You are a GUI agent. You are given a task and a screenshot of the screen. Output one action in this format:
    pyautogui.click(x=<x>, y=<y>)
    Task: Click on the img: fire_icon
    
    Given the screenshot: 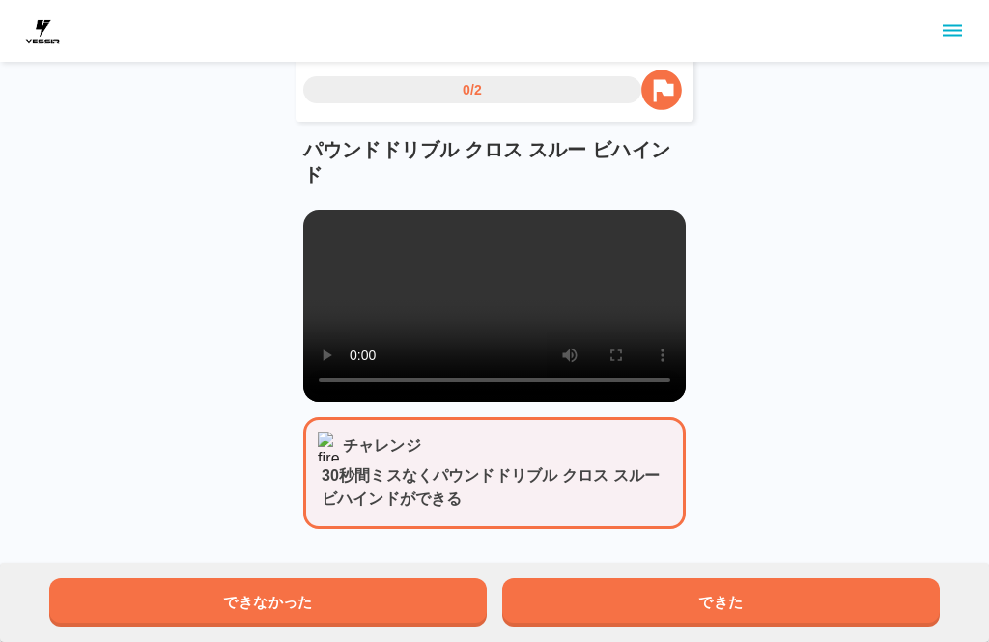 What is the action you would take?
    pyautogui.click(x=328, y=446)
    